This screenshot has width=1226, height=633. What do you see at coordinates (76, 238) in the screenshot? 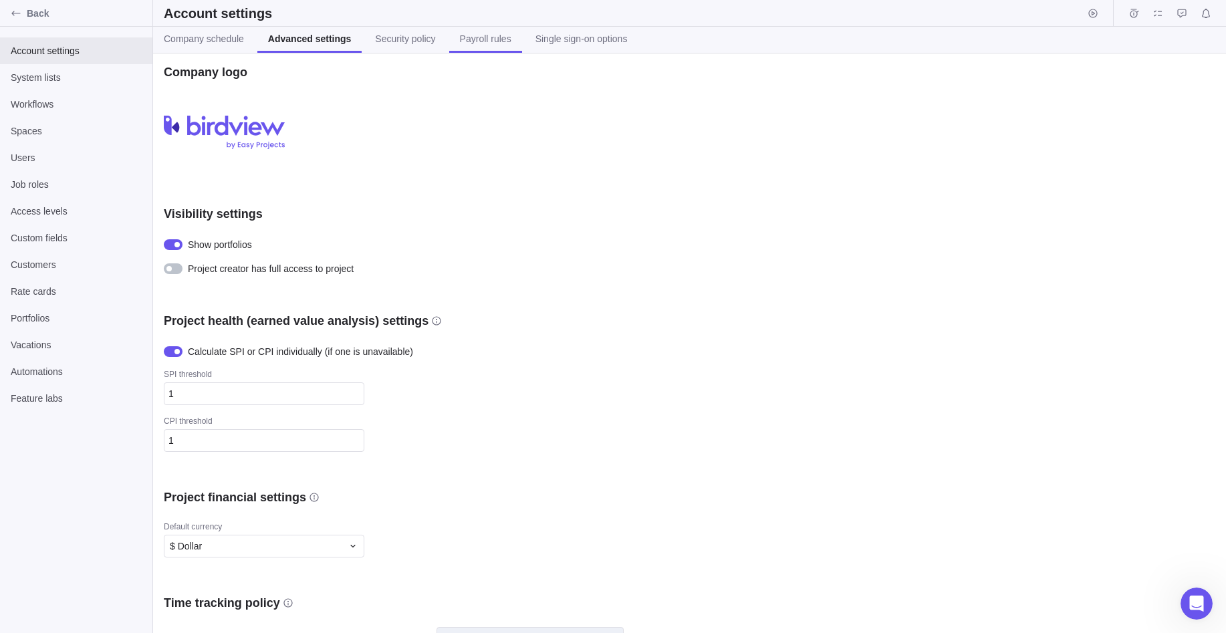
I see `span: Custom fields` at bounding box center [76, 238].